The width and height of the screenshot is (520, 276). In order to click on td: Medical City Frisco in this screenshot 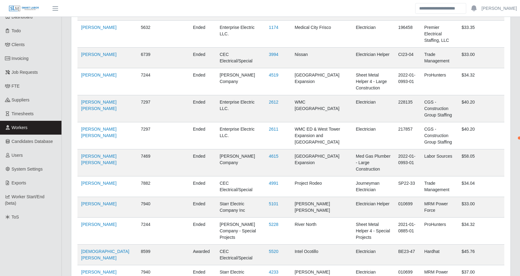, I will do `click(322, 34)`.